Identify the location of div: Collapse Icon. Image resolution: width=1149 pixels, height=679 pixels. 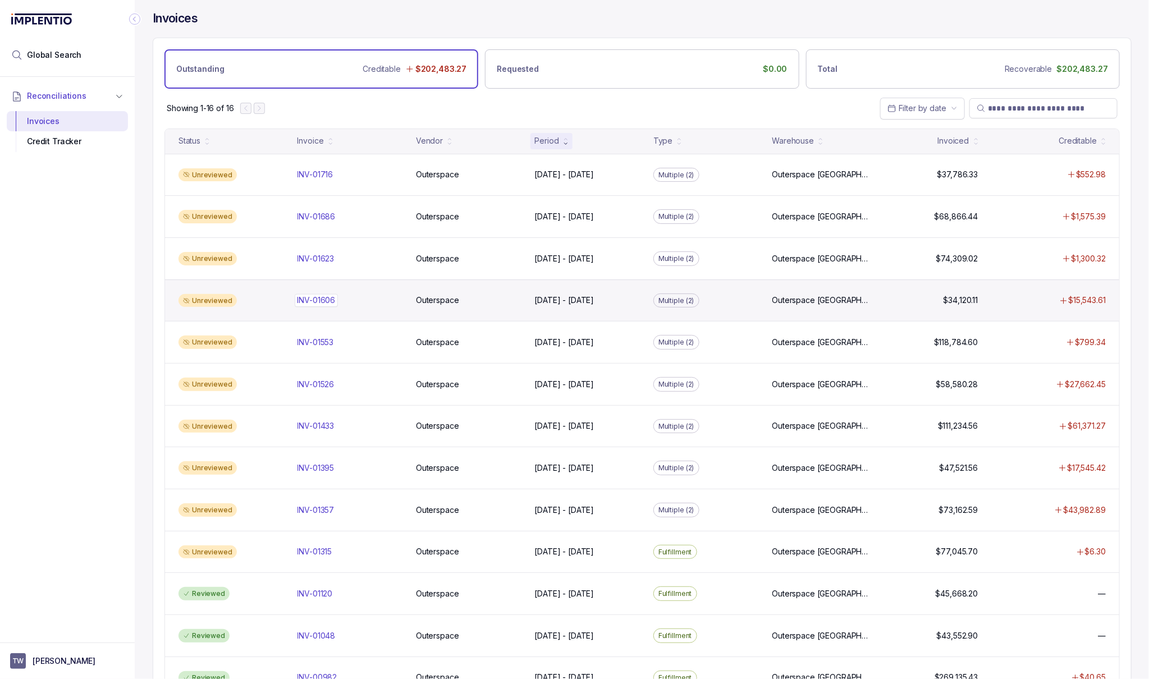
(135, 19).